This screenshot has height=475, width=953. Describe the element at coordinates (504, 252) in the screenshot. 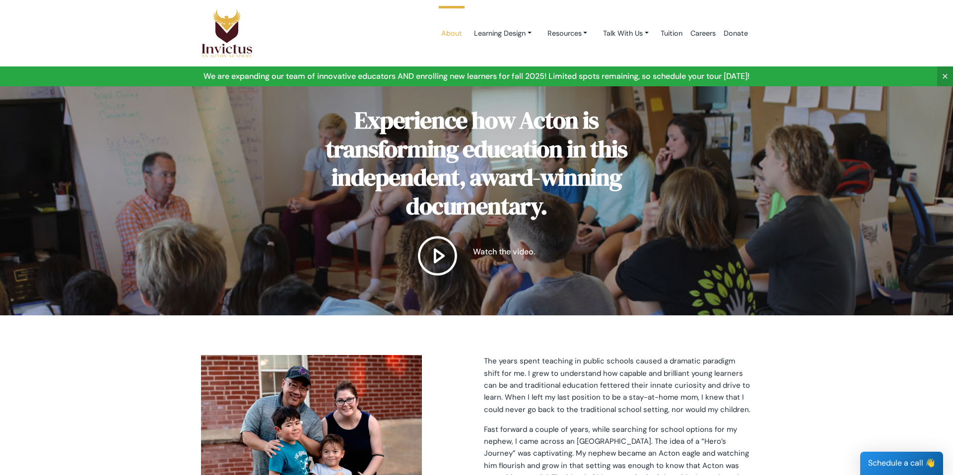

I see `p: Watch the video.` at that location.